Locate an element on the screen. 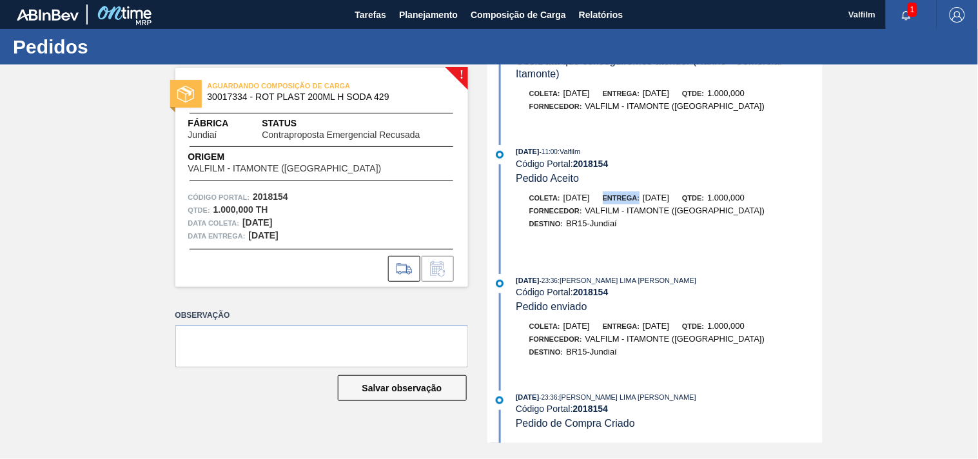 This screenshot has height=459, width=978. div: Ir para Composição de Carga is located at coordinates (404, 269).